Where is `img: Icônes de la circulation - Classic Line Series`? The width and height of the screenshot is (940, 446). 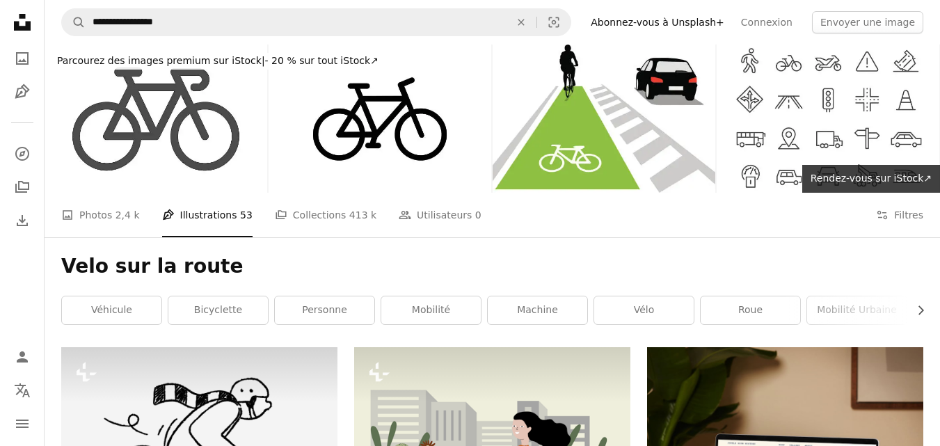 img: Icônes de la circulation - Classic Line Series is located at coordinates (828, 118).